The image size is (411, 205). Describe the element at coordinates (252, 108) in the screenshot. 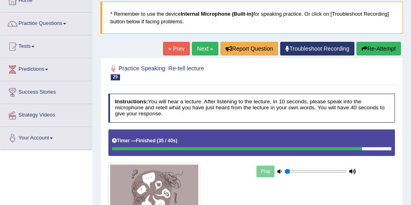

I see `h4: You will hear a lecture. After listening to the lecture, in 10 seconds, please speak into the mic...` at that location.